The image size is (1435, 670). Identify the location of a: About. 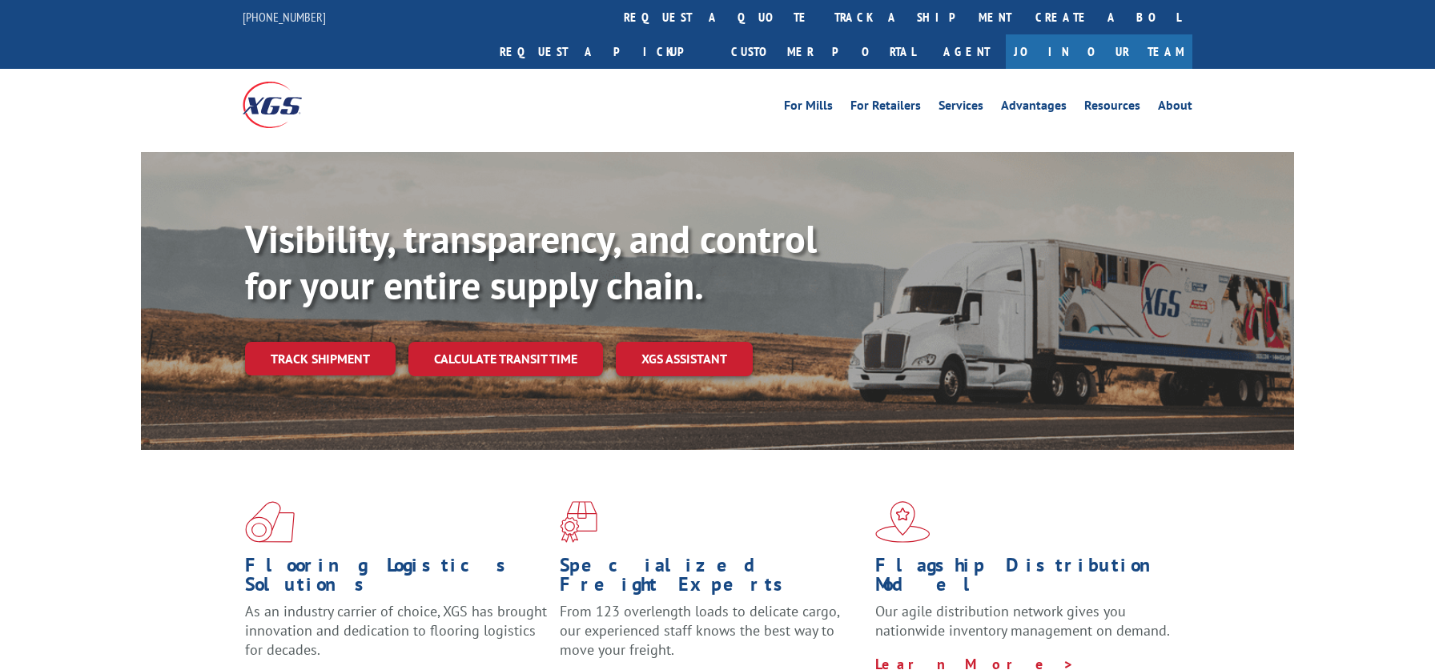
(1175, 108).